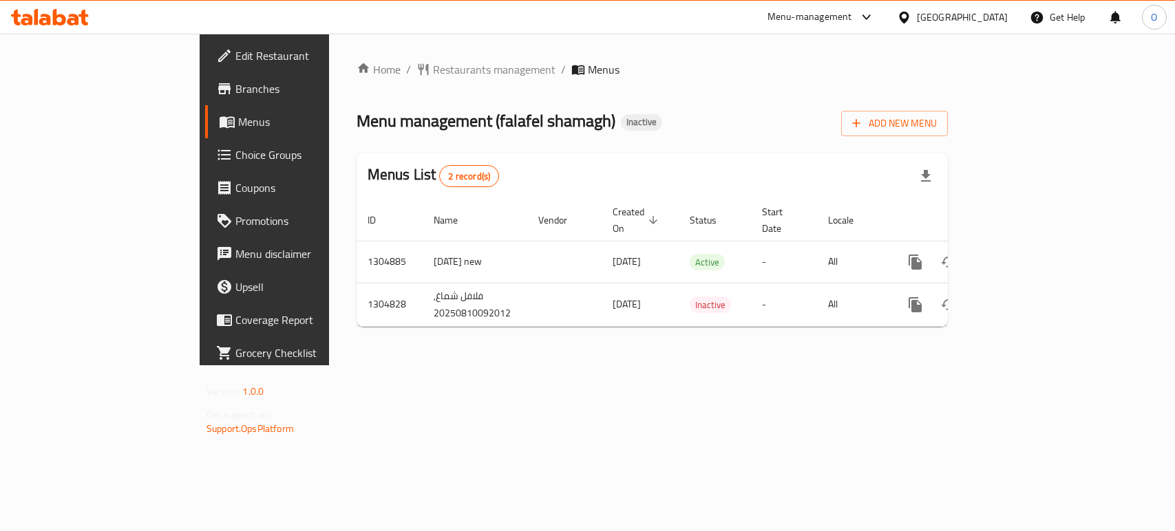 The height and width of the screenshot is (531, 1175). What do you see at coordinates (310, 89) in the screenshot?
I see `span: Branches` at bounding box center [310, 89].